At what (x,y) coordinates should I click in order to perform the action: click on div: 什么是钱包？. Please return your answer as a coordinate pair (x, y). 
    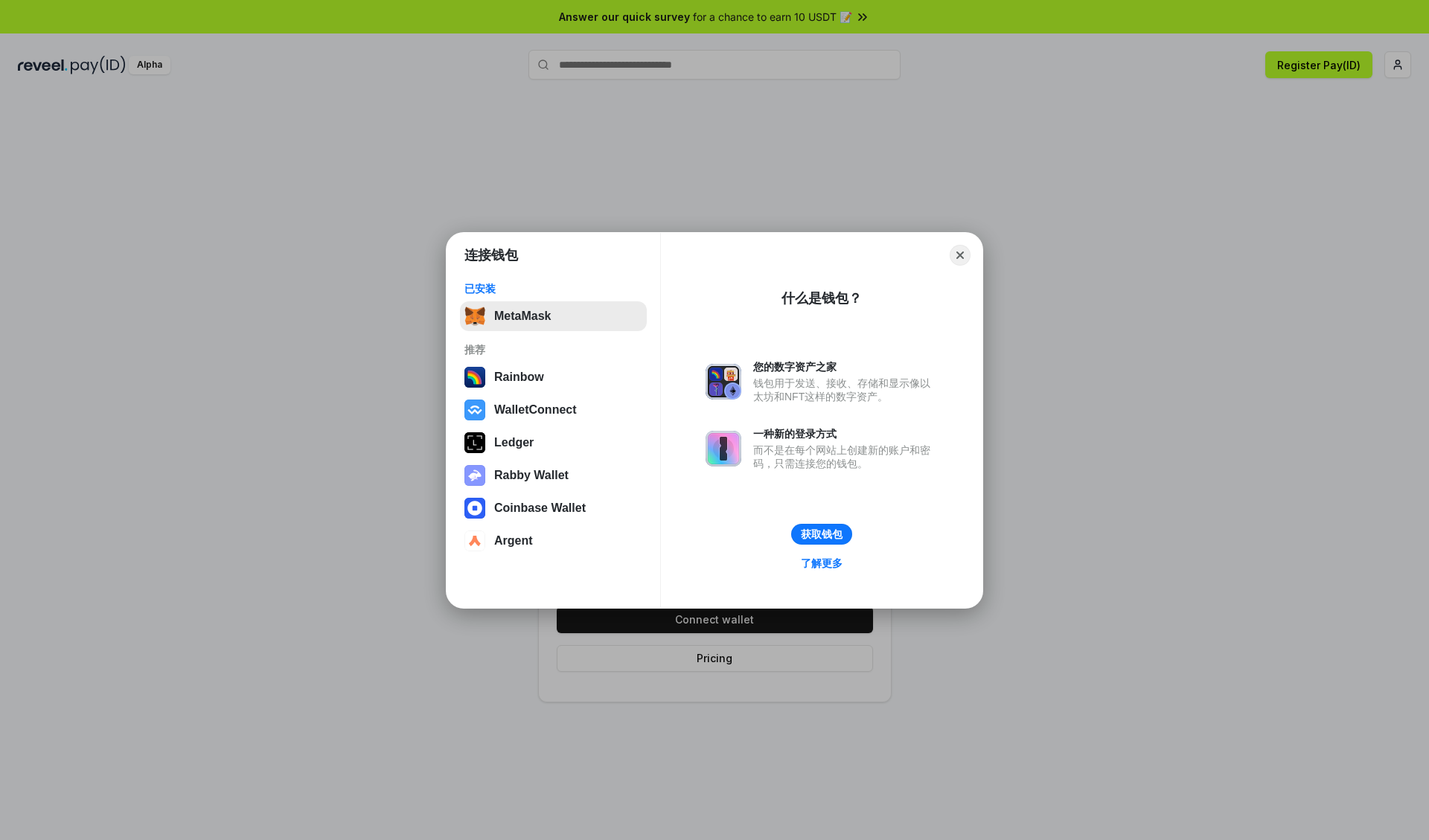
    Looking at the image, I should click on (821, 299).